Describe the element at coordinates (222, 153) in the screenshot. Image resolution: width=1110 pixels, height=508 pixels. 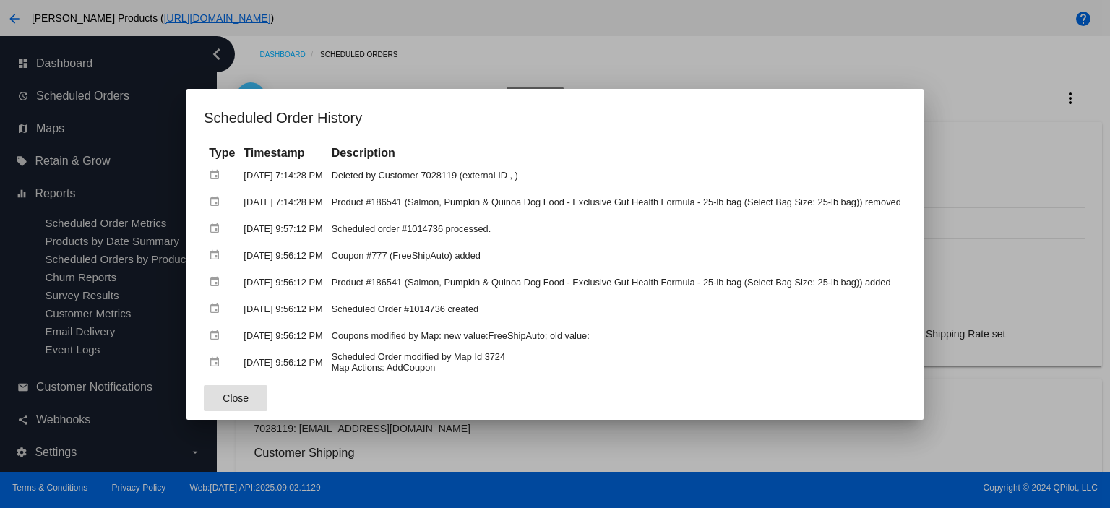
I see `th: Type` at that location.